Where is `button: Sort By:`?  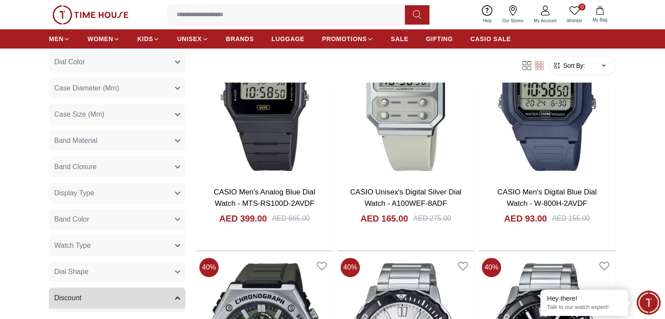 button: Sort By: is located at coordinates (569, 66).